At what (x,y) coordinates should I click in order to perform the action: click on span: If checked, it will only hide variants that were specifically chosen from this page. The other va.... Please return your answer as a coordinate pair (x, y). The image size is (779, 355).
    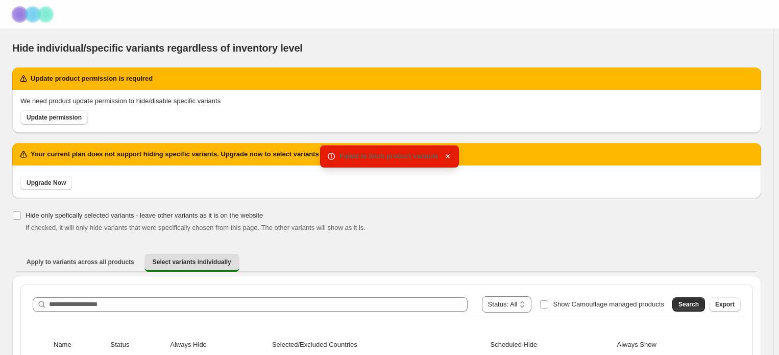
    Looking at the image, I should click on (196, 227).